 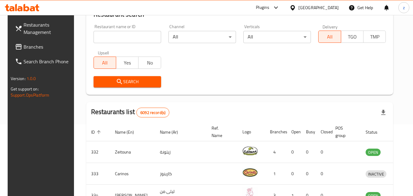 I want to click on th: Open, so click(x=294, y=132).